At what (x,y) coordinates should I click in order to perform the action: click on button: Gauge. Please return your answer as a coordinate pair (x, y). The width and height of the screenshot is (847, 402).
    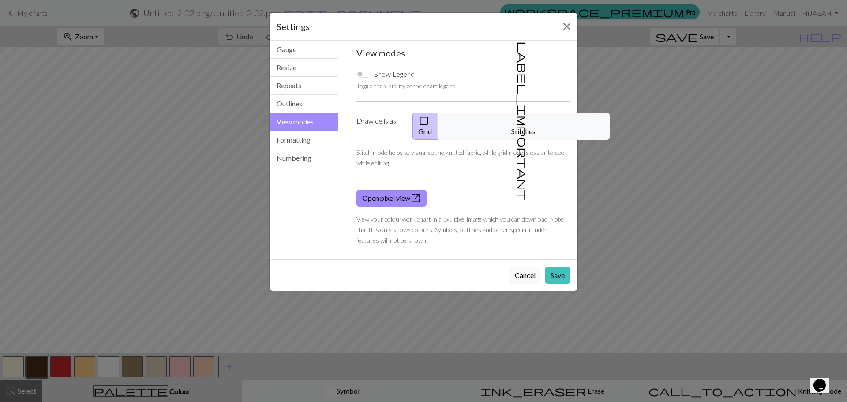
    Looking at the image, I should click on (304, 49).